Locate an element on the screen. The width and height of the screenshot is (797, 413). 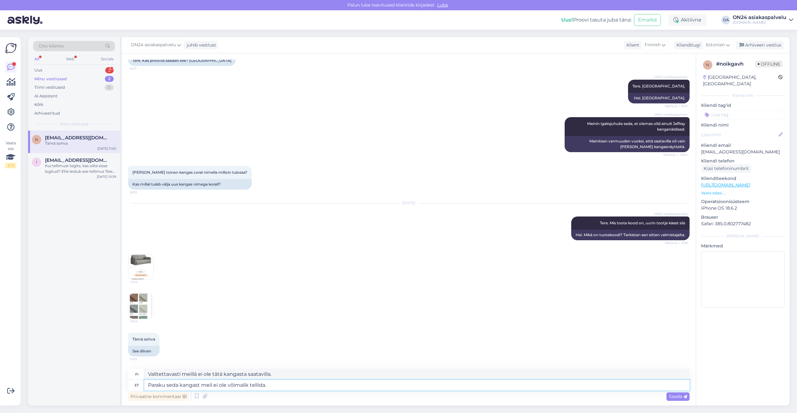
div: et is located at coordinates (136, 385).